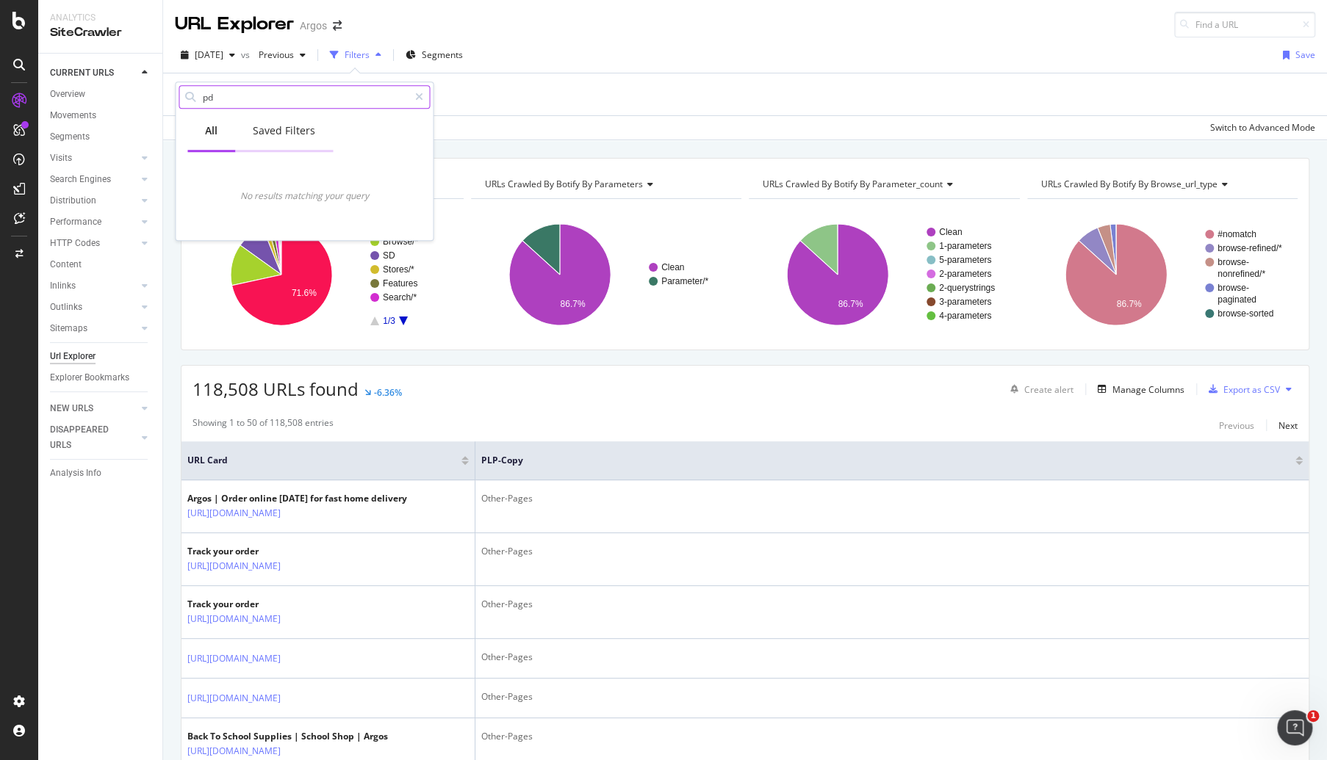 The width and height of the screenshot is (1327, 760). What do you see at coordinates (93, 243) in the screenshot?
I see `a: HTTP Codes` at bounding box center [93, 243].